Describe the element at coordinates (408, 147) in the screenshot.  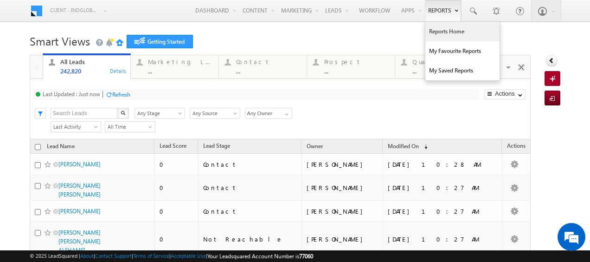
I see `a: Modified On (sorted descending)` at that location.